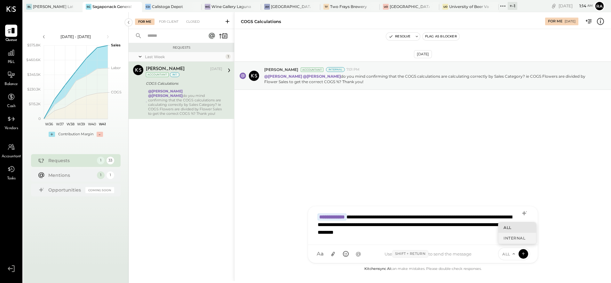 This screenshot has height=283, width=611. What do you see at coordinates (513, 6) in the screenshot?
I see `div: + -1` at bounding box center [513, 6].